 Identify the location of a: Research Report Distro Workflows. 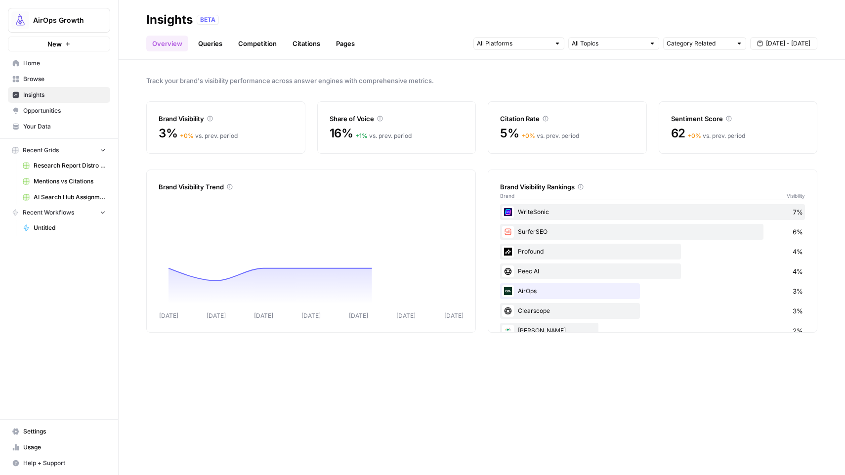
(64, 166).